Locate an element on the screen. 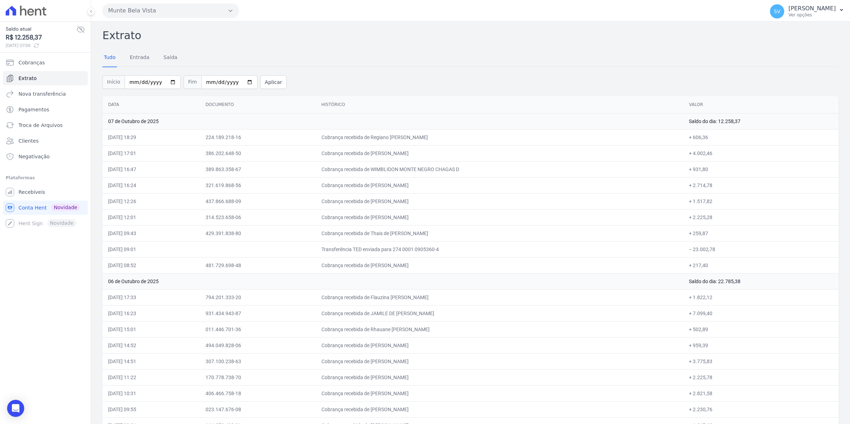  td: + 959,39 is located at coordinates (760, 345).